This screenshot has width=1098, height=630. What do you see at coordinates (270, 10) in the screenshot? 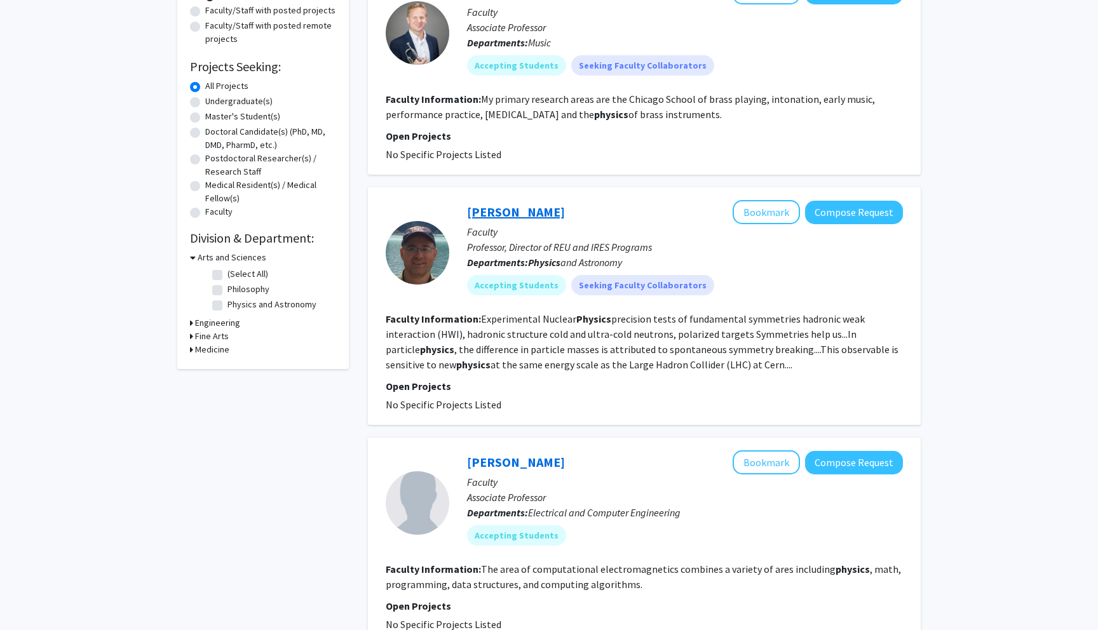
I see `label: Faculty/Staff with posted projects` at bounding box center [270, 10].